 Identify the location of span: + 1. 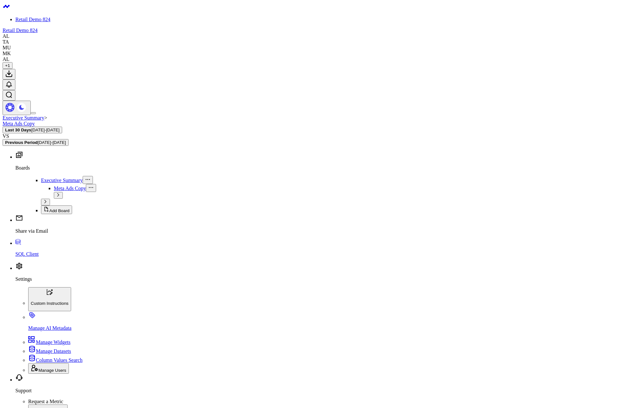
(7, 65).